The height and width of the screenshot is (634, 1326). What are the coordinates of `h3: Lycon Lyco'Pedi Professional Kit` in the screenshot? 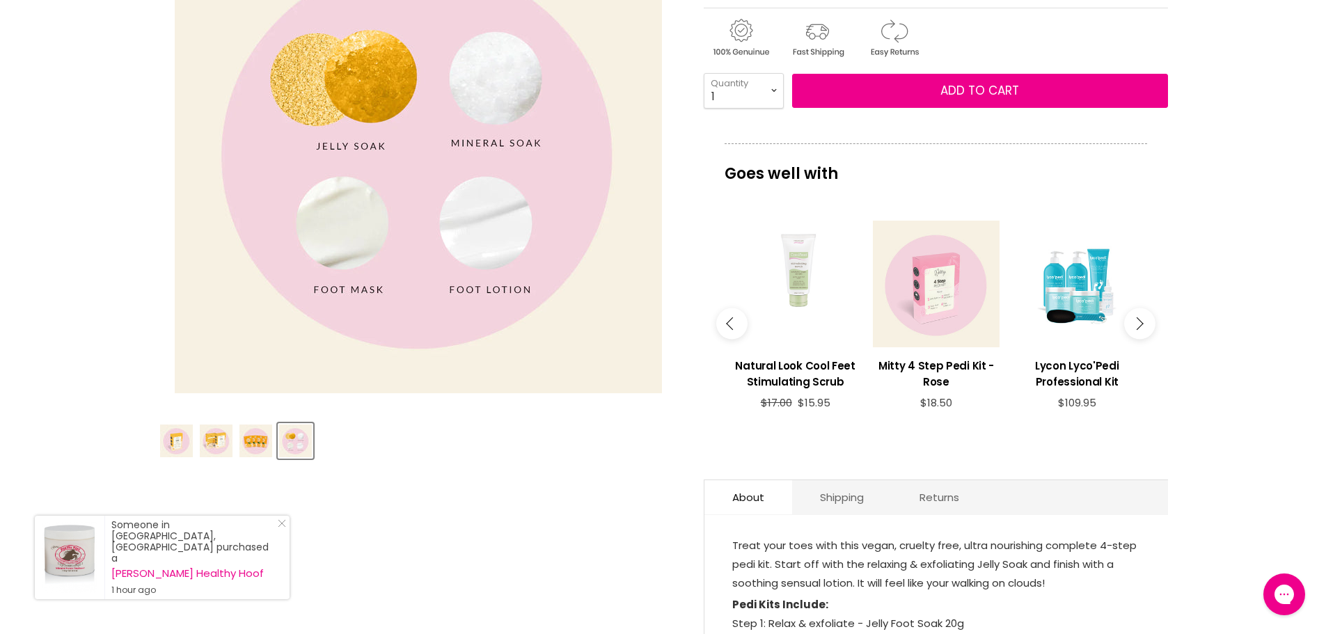 It's located at (1076, 374).